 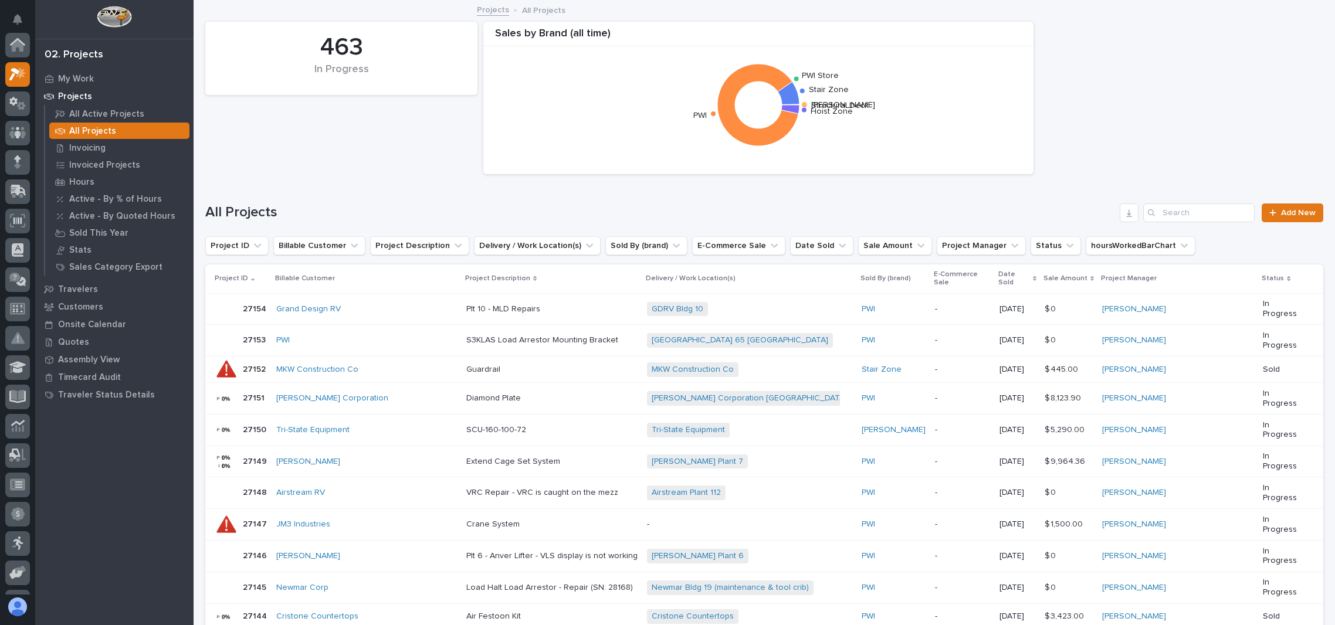 I want to click on p: 27154, so click(x=256, y=308).